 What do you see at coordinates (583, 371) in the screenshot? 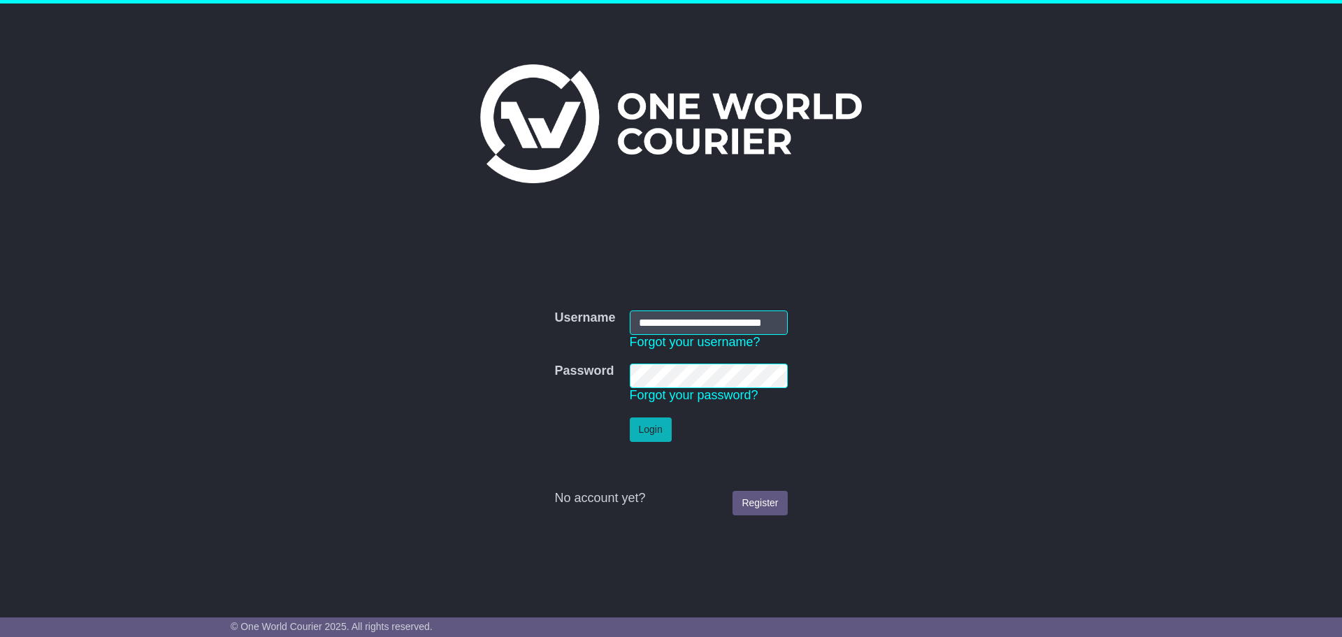
I see `label: Password` at bounding box center [583, 371].